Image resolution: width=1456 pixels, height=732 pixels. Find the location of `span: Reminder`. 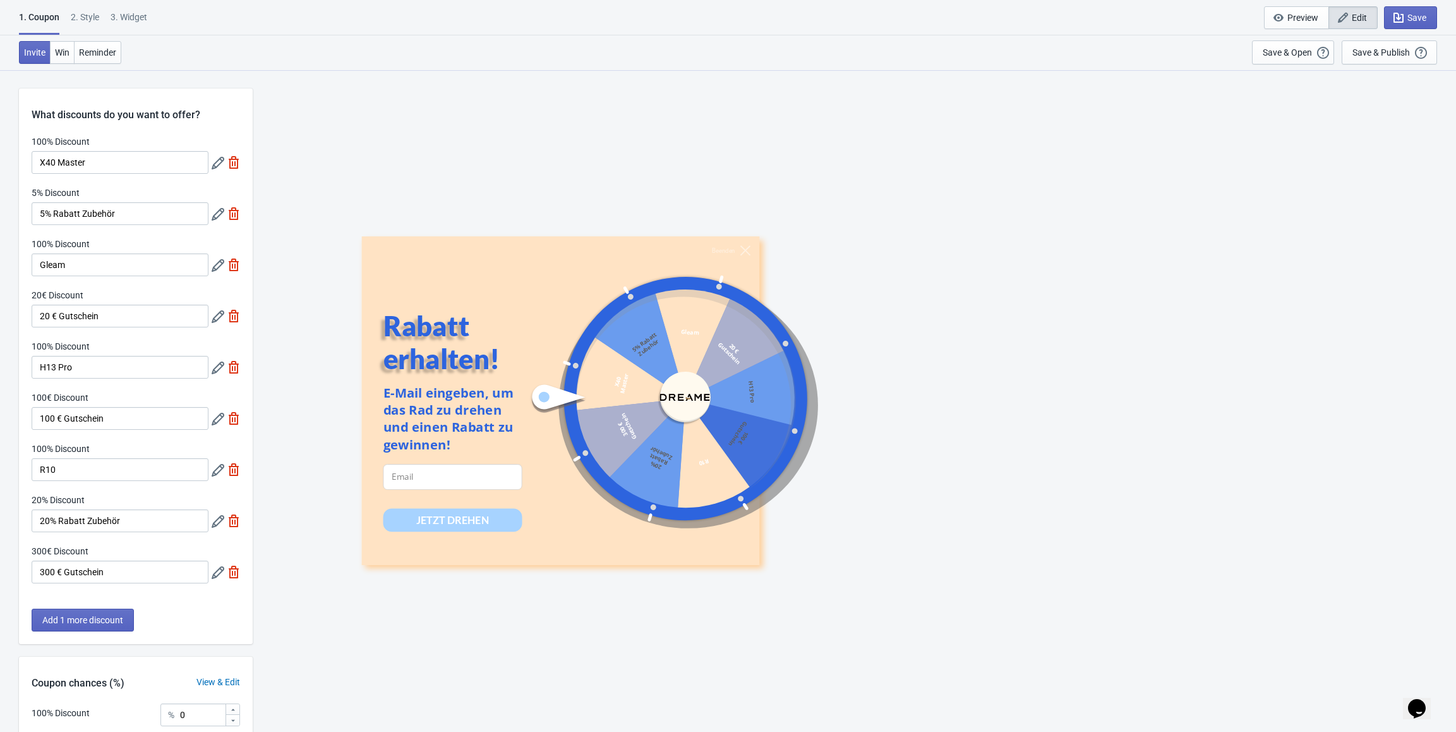

span: Reminder is located at coordinates (97, 52).